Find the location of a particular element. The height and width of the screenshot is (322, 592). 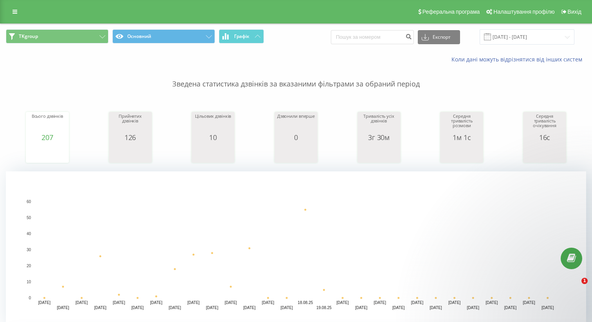

div: Тривалість усіх дзвінків is located at coordinates (379, 124).